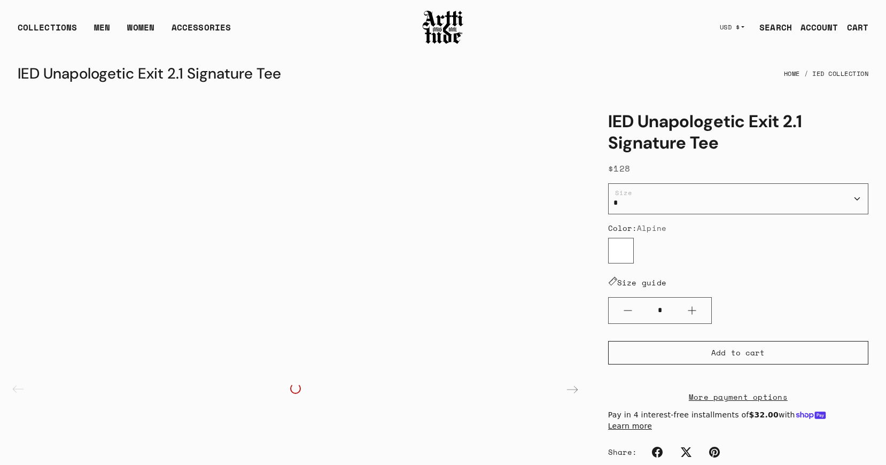 The height and width of the screenshot is (465, 886). What do you see at coordinates (738, 132) in the screenshot?
I see `h1: IED Unapologetic Exit 2.1 Signature Tee` at bounding box center [738, 132].